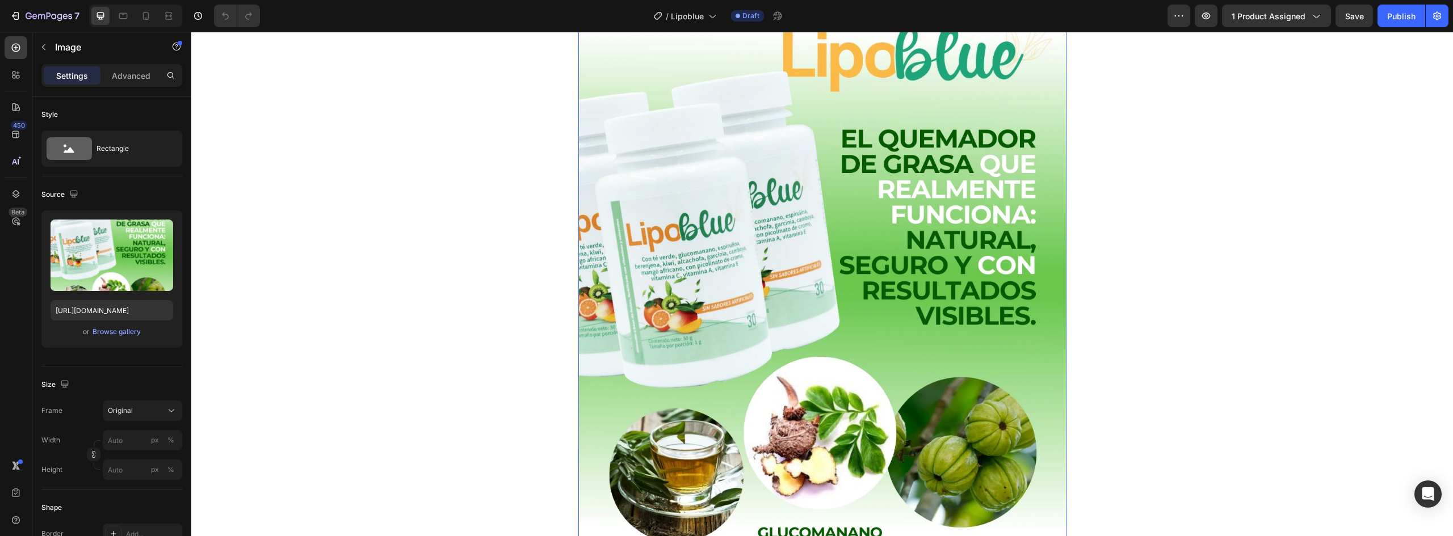  I want to click on button: 1 product assigned, so click(1277, 16).